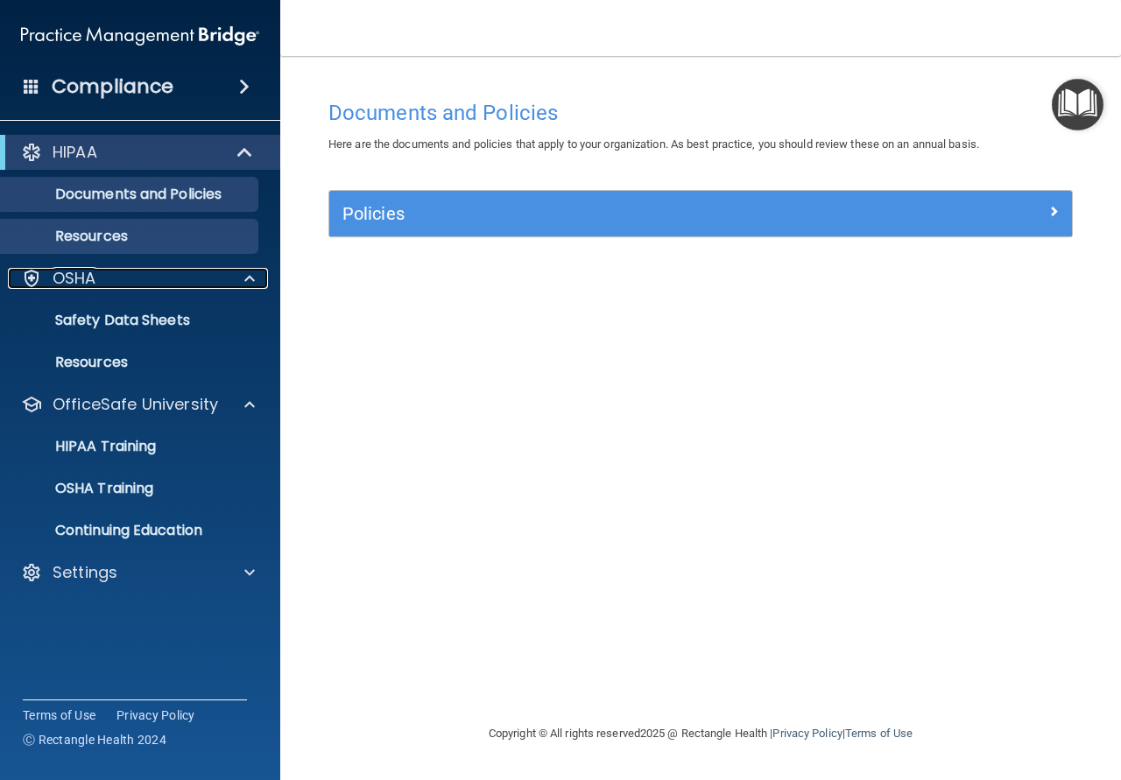  Describe the element at coordinates (701, 734) in the screenshot. I see `div: Copyright © All rights reserved 2025 @ Rectangle Health | |` at that location.